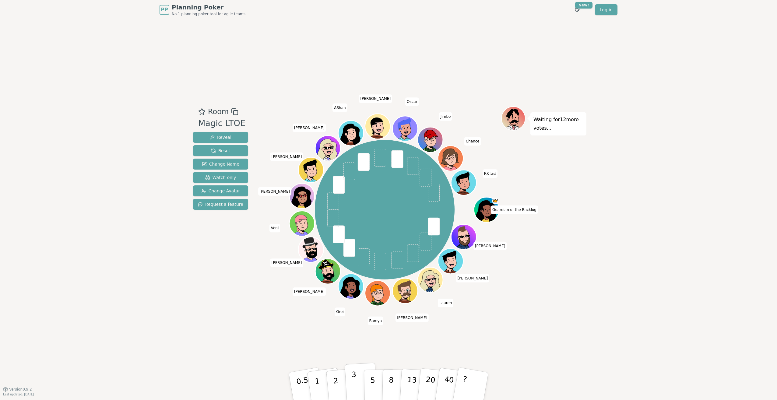  Describe the element at coordinates (558, 124) in the screenshot. I see `p: Waiting for 12 more votes...` at that location.